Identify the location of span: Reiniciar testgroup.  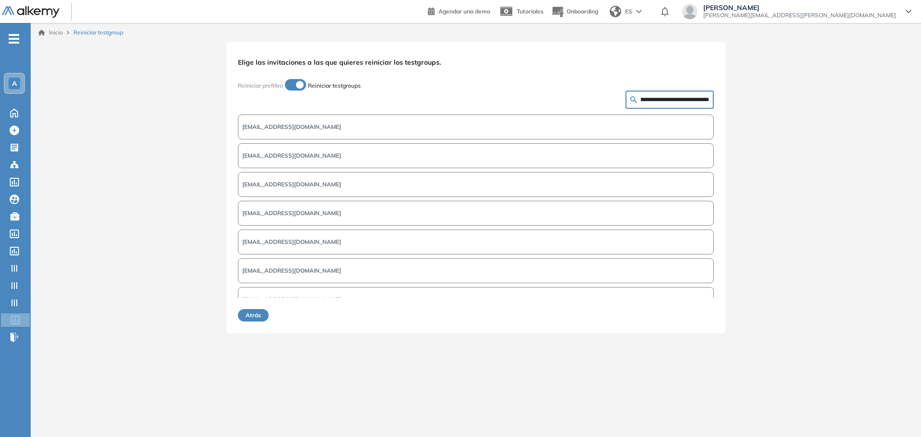
(98, 33).